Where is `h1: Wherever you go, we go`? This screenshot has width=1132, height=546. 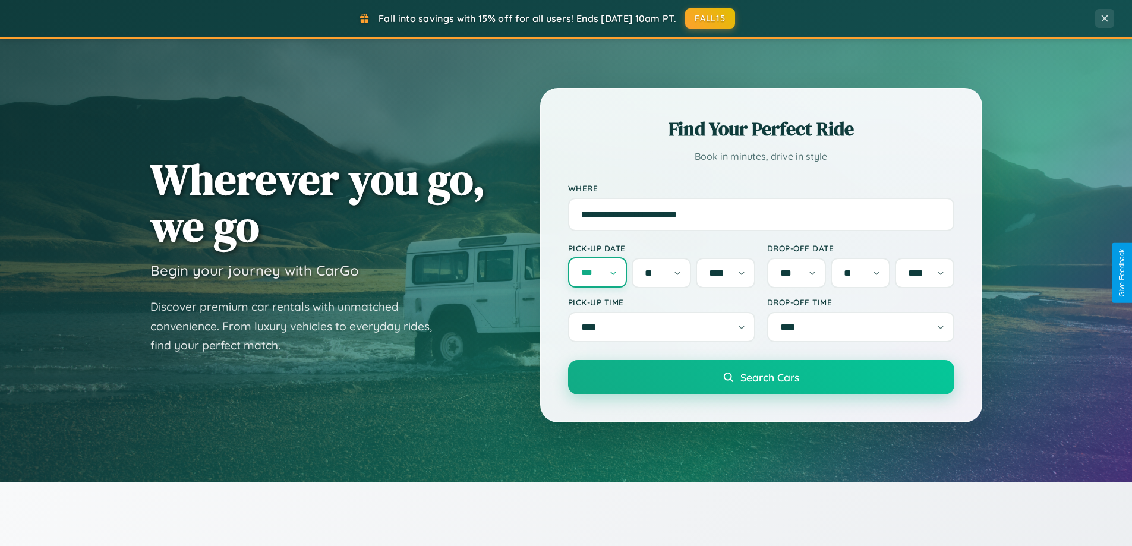
h1: Wherever you go, we go is located at coordinates (318, 203).